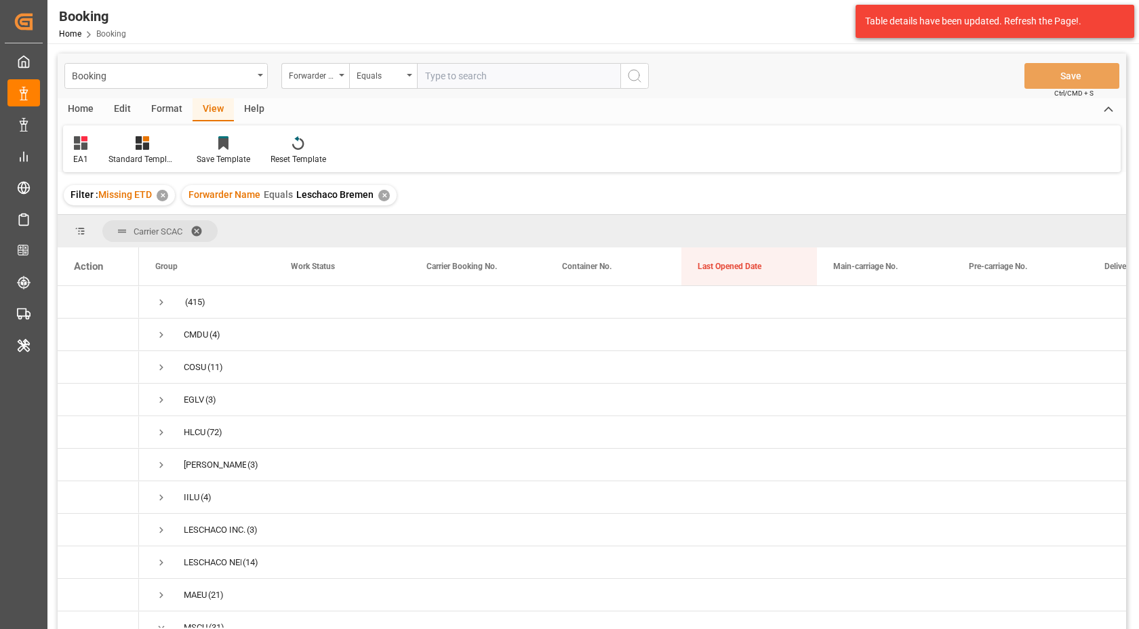 The width and height of the screenshot is (1139, 629). I want to click on div: Home, so click(81, 110).